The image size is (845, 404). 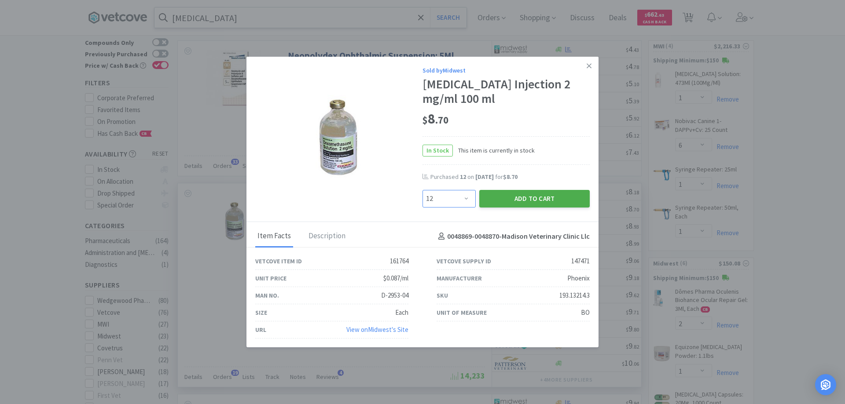 What do you see at coordinates (278, 261) in the screenshot?
I see `div: Vetcove Item ID` at bounding box center [278, 261].